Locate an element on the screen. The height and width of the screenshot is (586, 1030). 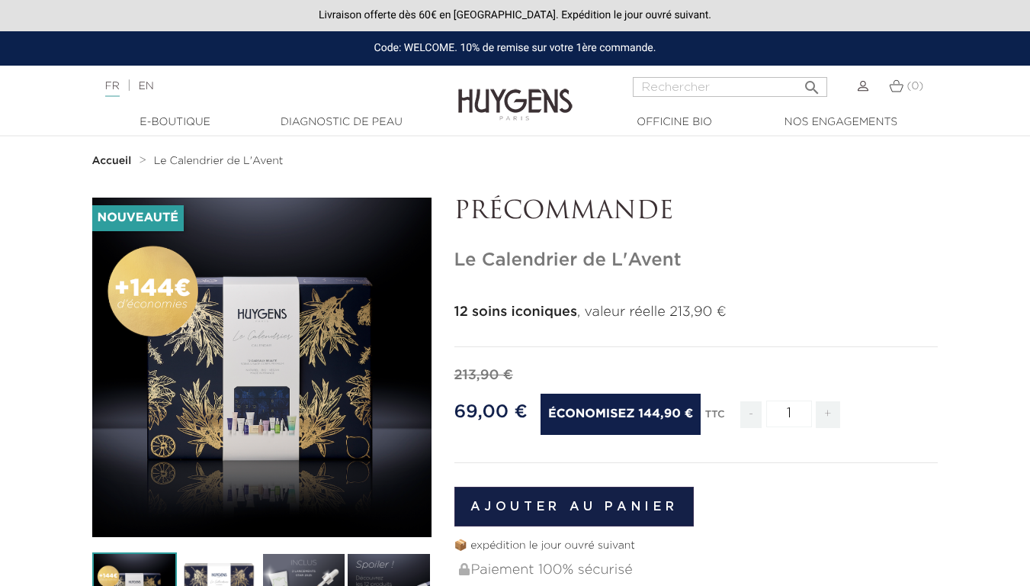
li: Nouveauté is located at coordinates (138, 218).